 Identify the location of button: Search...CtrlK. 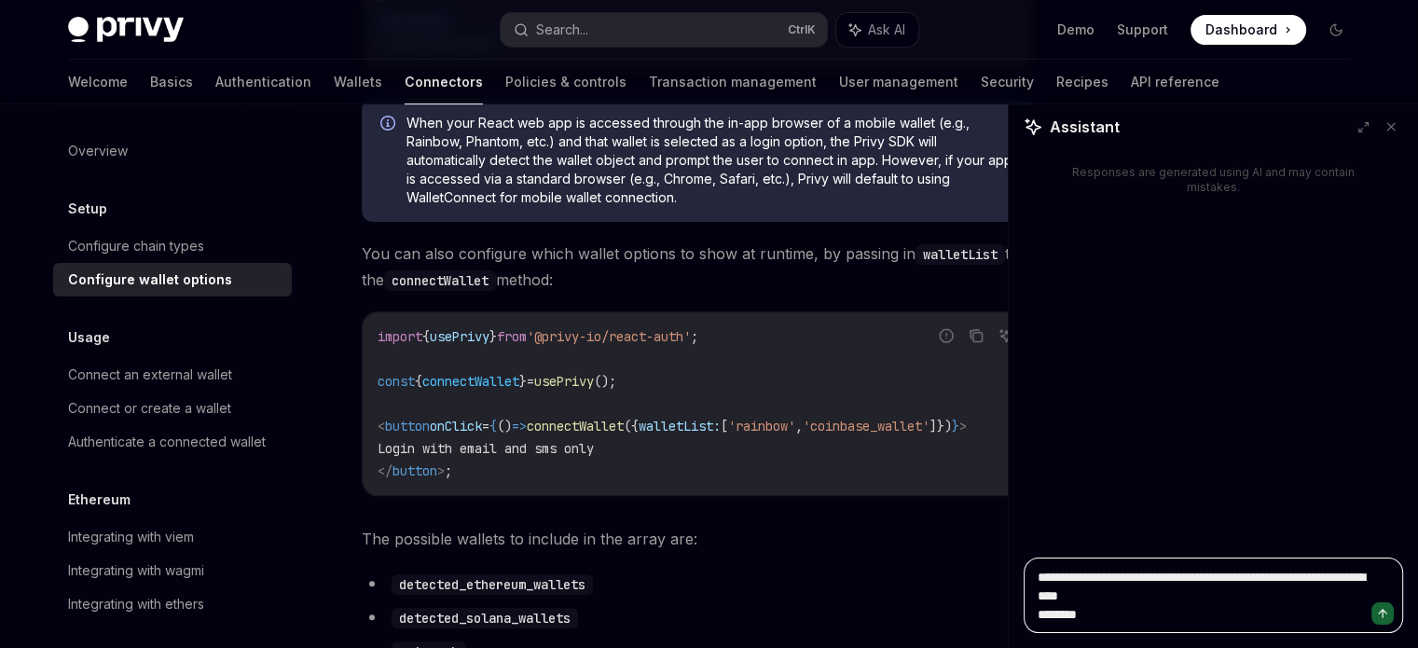
(664, 30).